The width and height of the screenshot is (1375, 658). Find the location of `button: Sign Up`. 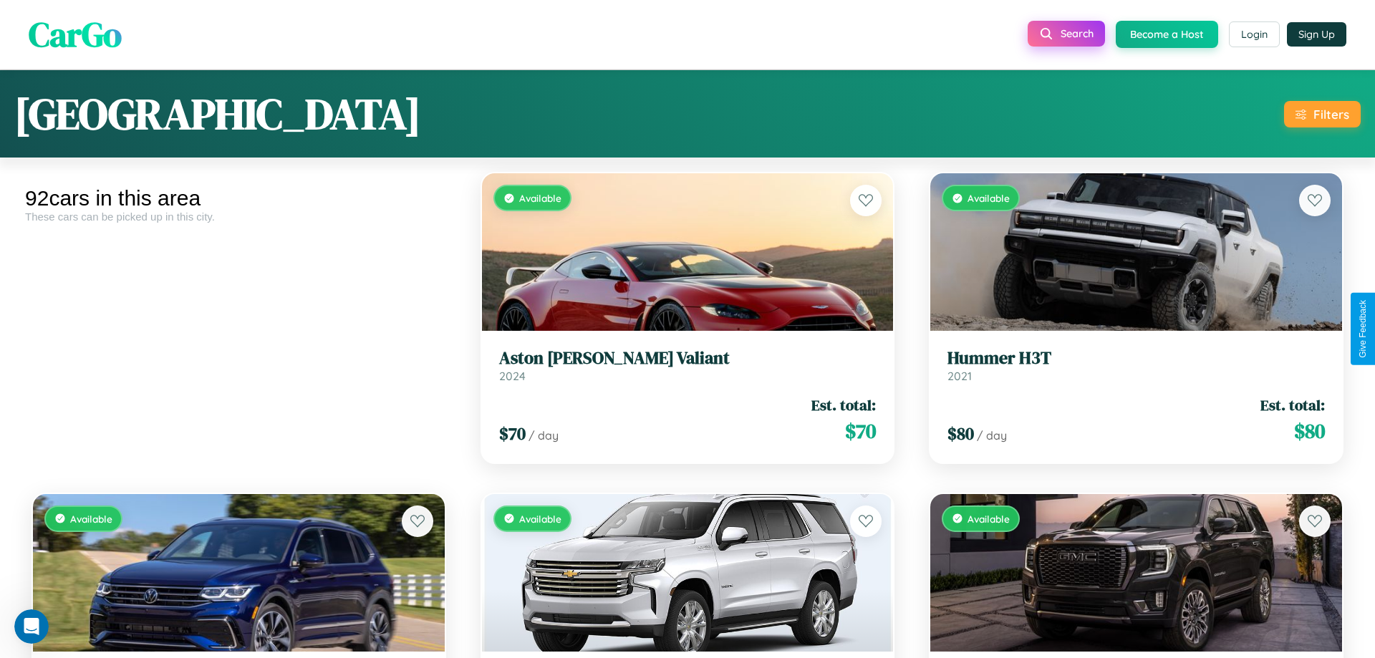

button: Sign Up is located at coordinates (1316, 34).